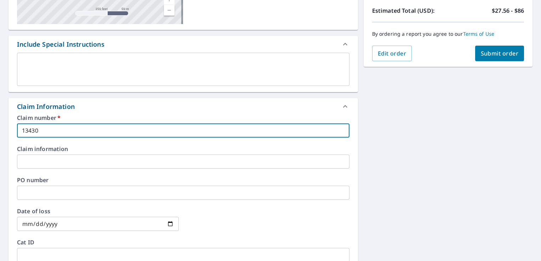 Image resolution: width=541 pixels, height=261 pixels. I want to click on p: $27.56 - $86, so click(508, 11).